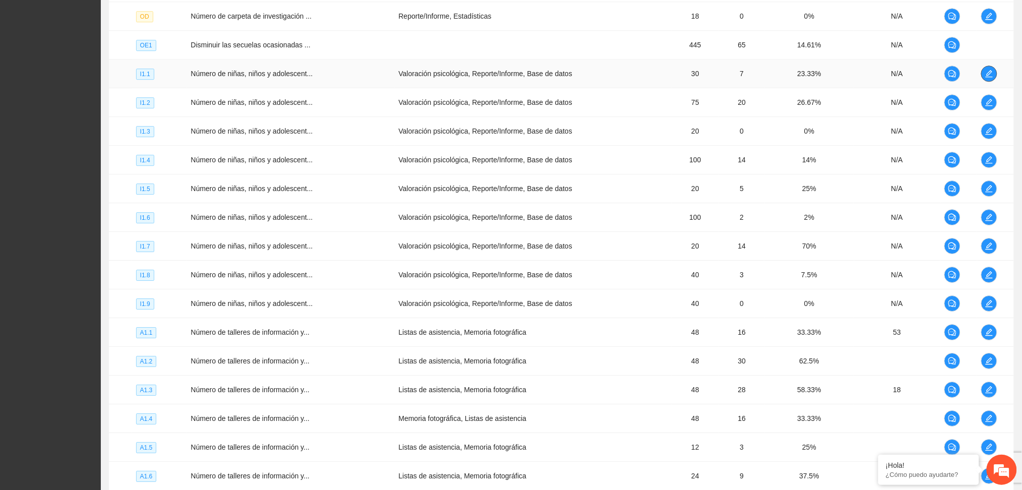 This screenshot has width=1022, height=490. I want to click on td: 14, so click(742, 160).